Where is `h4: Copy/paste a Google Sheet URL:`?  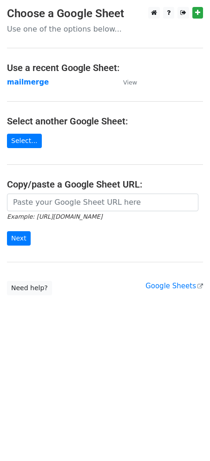
h4: Copy/paste a Google Sheet URL: is located at coordinates (105, 184).